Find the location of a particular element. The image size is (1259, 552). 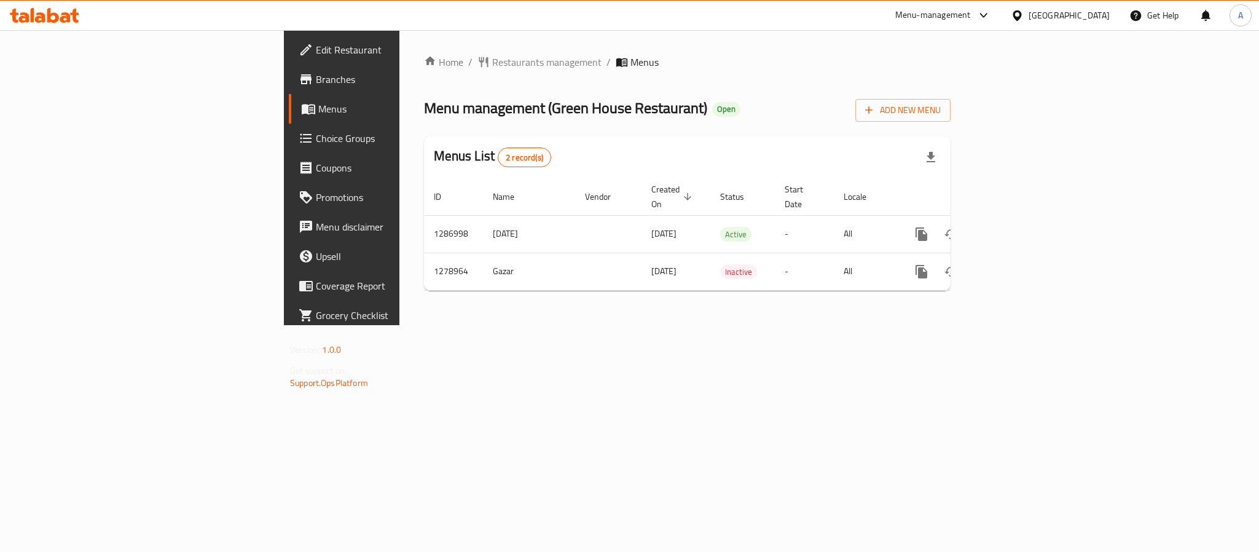

span: ID is located at coordinates (446, 197).